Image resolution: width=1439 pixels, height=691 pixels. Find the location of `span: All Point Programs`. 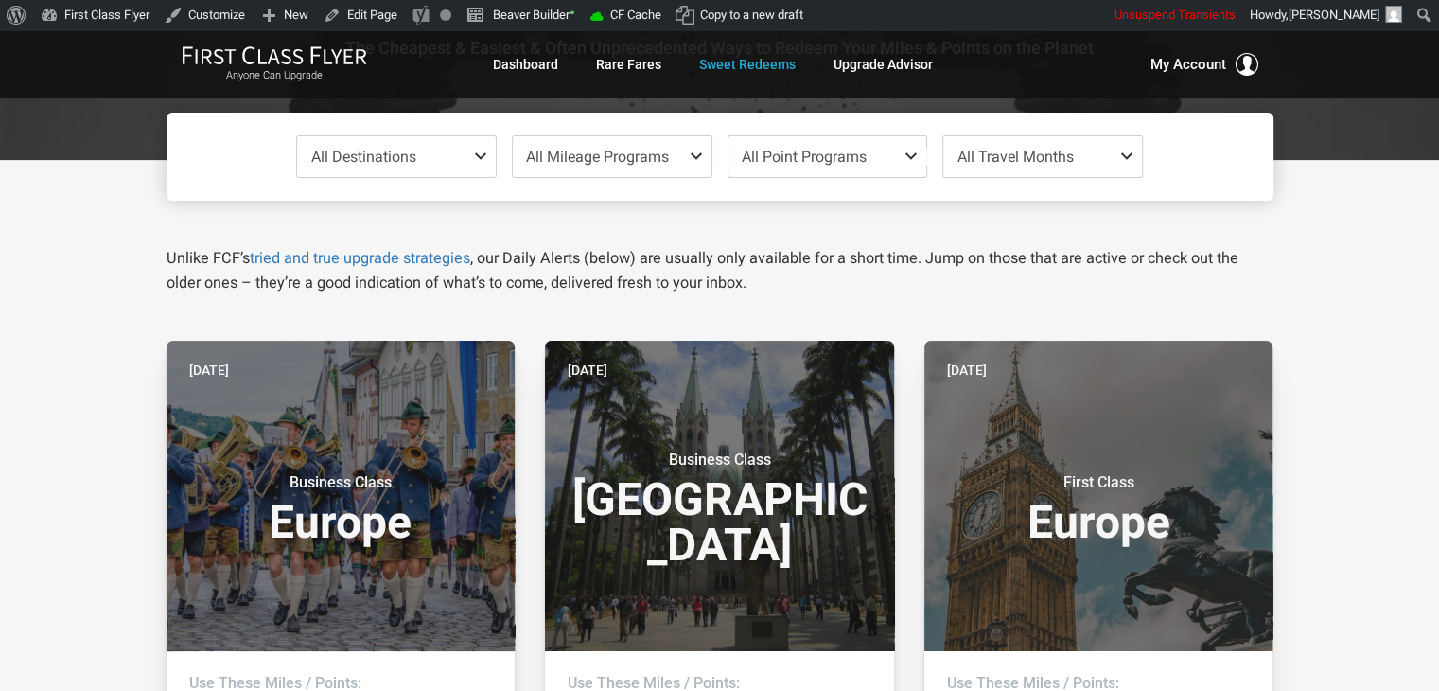

span: All Point Programs is located at coordinates (804, 156).